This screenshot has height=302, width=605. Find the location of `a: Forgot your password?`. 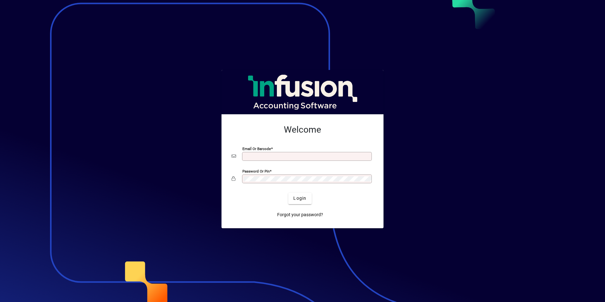

a: Forgot your password? is located at coordinates (300, 215).